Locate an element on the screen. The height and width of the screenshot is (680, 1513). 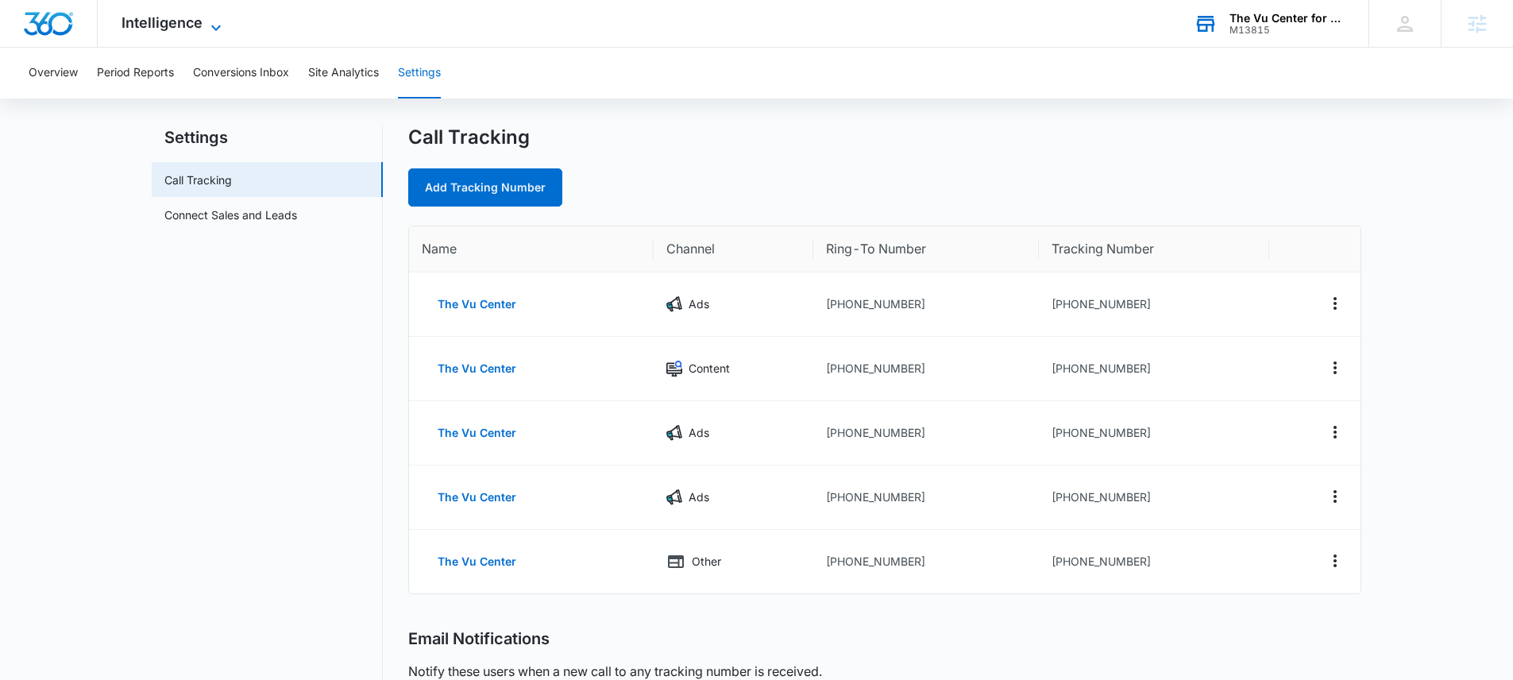
img: logo_orange.svg is located at coordinates (32, 32).